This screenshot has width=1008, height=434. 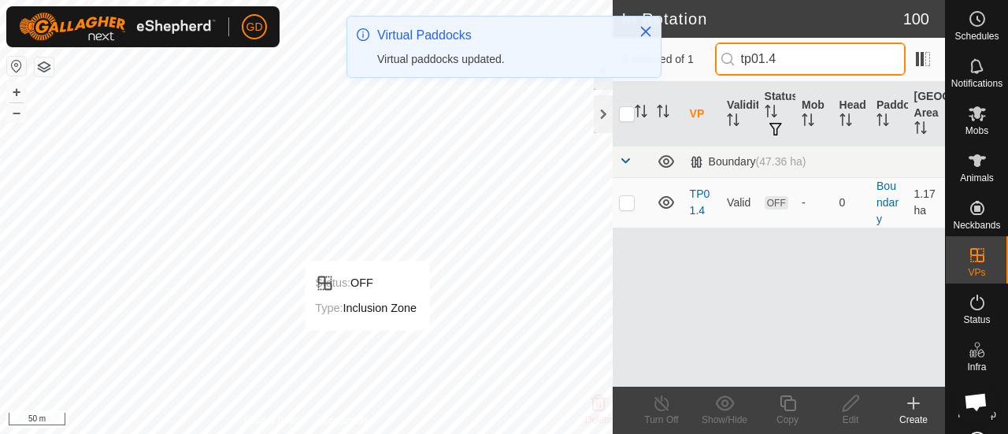 I want to click on label: Type:, so click(x=328, y=308).